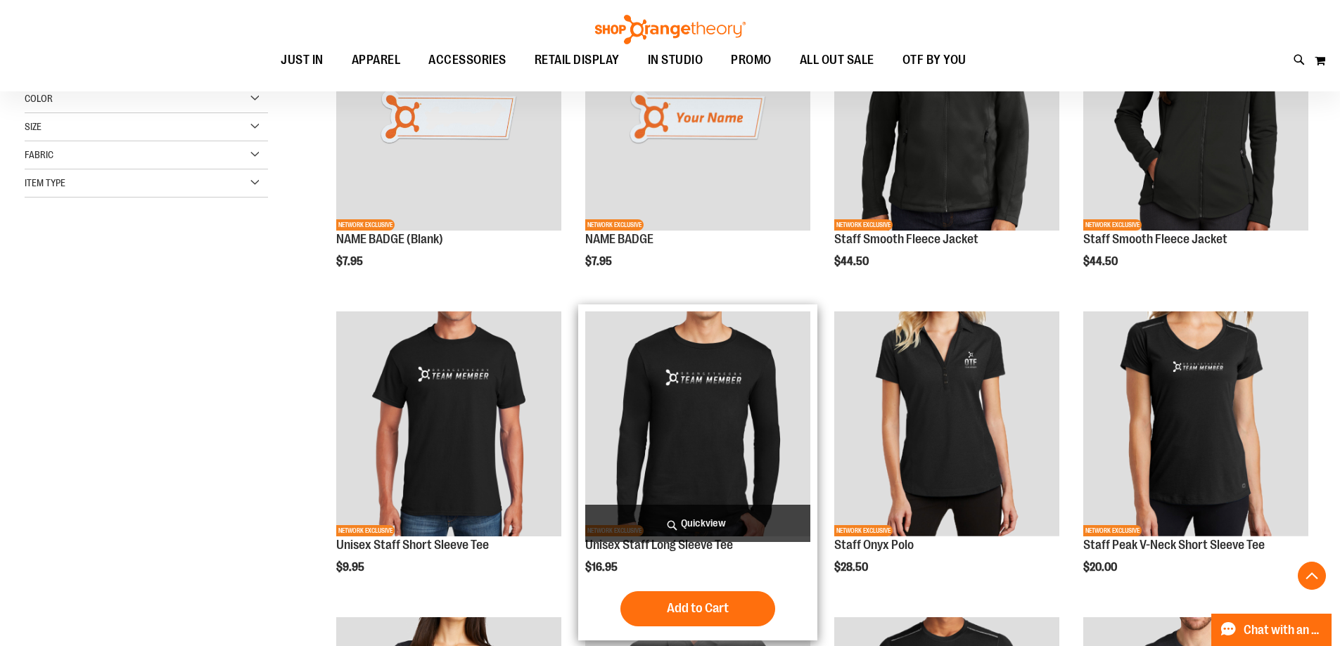 The height and width of the screenshot is (646, 1340). Describe the element at coordinates (934, 60) in the screenshot. I see `span: OTF BY YOU` at that location.